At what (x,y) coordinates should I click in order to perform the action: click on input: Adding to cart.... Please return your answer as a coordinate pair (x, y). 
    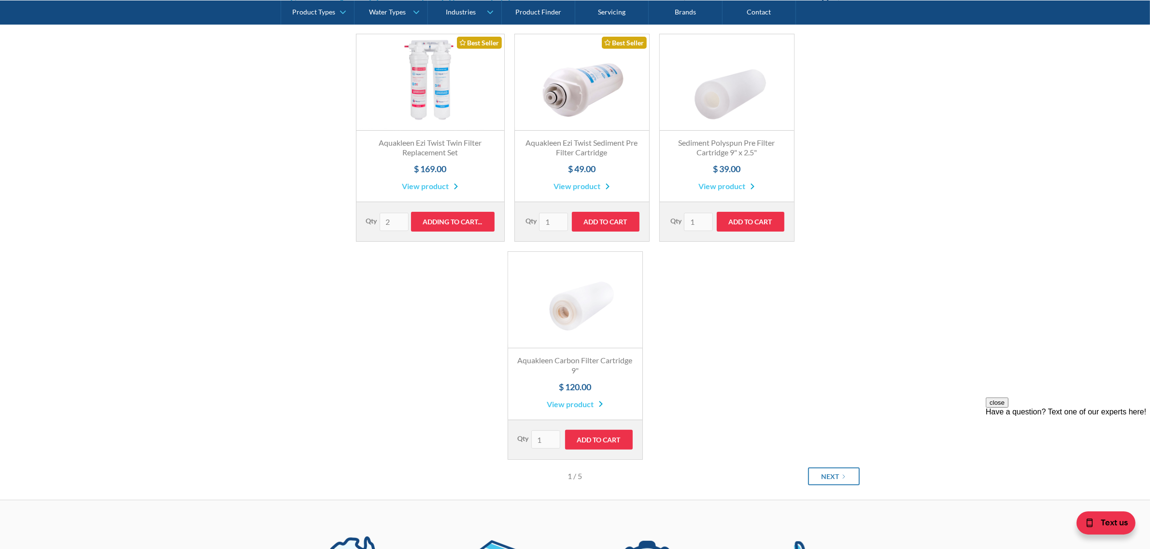
    Looking at the image, I should click on (452, 222).